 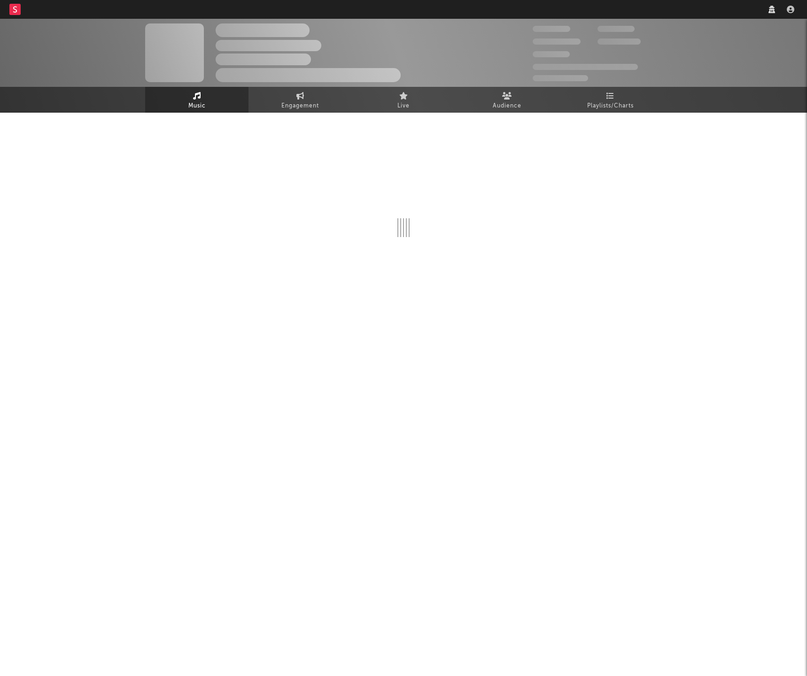 I want to click on a: Engagement, so click(x=300, y=100).